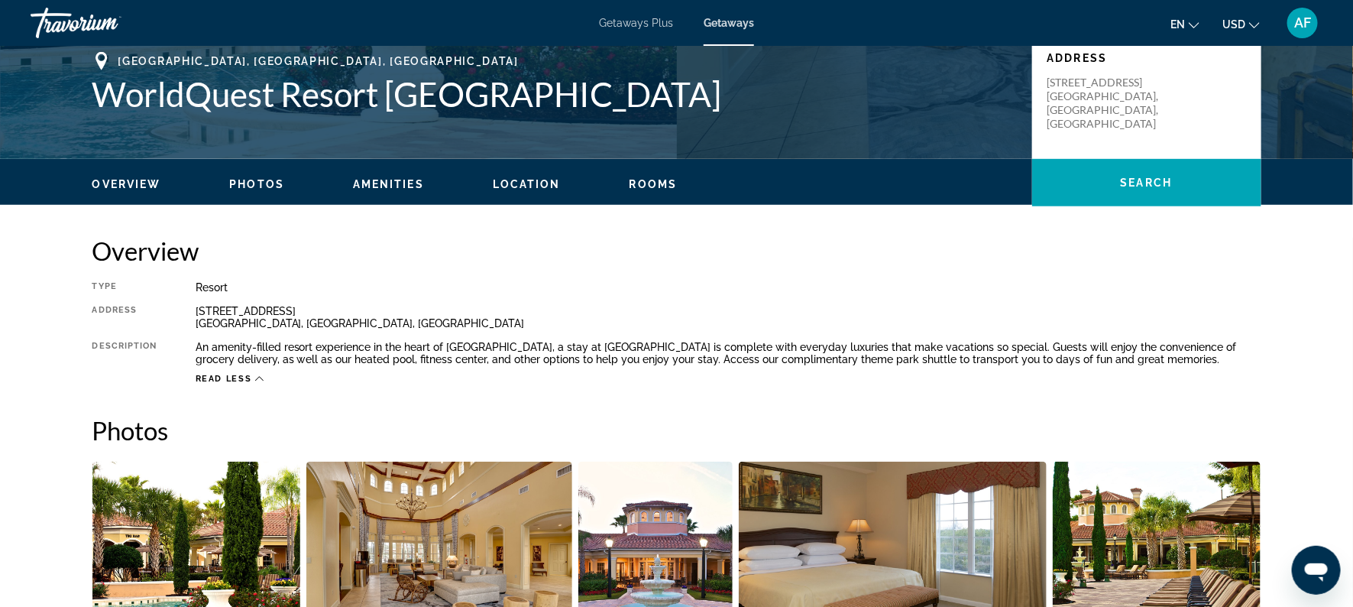 The width and height of the screenshot is (1353, 607). What do you see at coordinates (125, 287) in the screenshot?
I see `div: Type` at bounding box center [125, 287].